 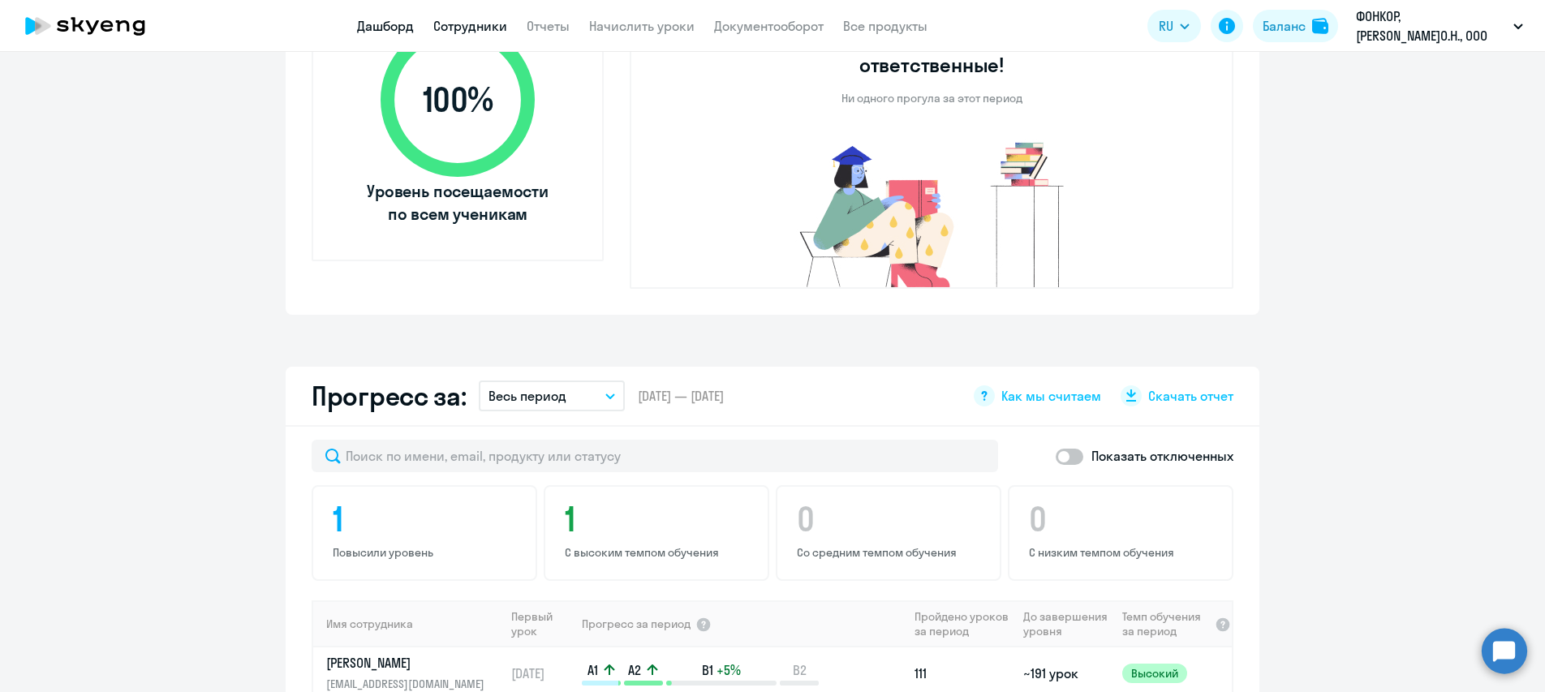 What do you see at coordinates (769, 26) in the screenshot?
I see `a: Документооборот` at bounding box center [769, 26].